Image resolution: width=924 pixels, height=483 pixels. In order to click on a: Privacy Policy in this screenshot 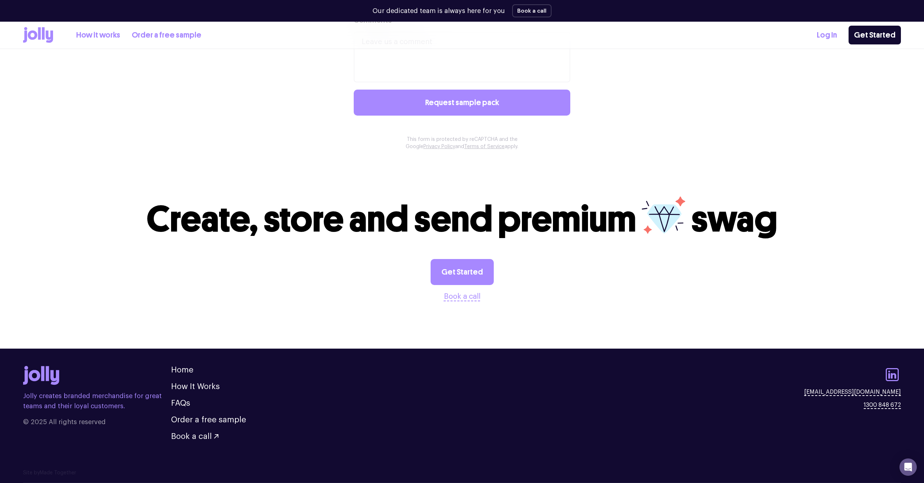, I will do `click(439, 147)`.